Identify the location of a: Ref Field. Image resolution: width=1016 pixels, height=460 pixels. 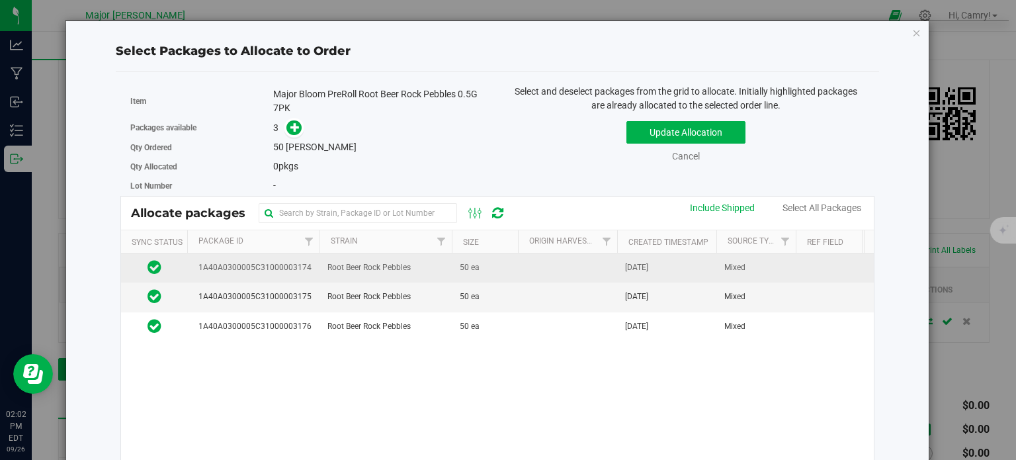
(825, 242).